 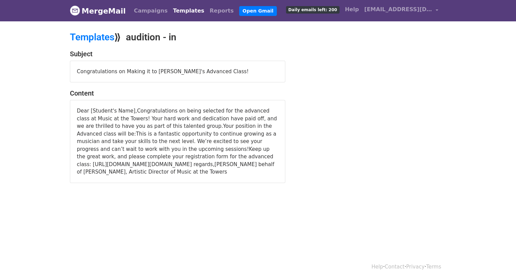 What do you see at coordinates (194, 37) in the screenshot?
I see `h2: ⟫ audition - in` at bounding box center [194, 37].